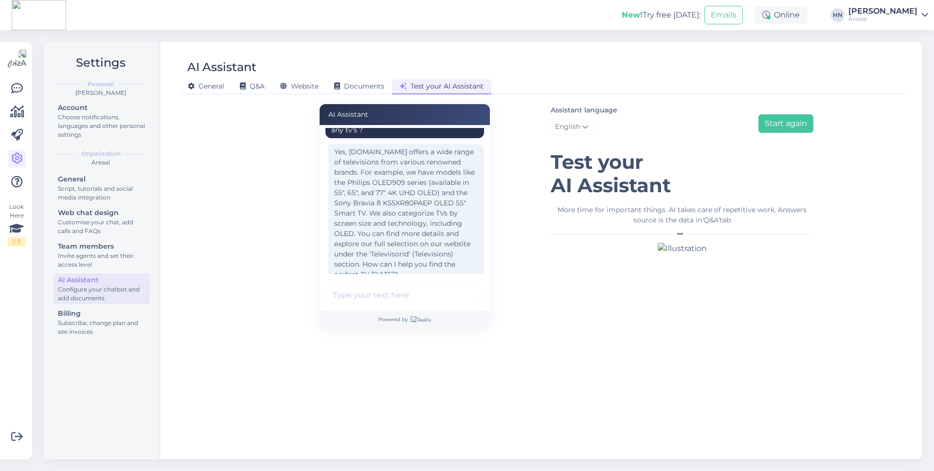 The width and height of the screenshot is (934, 471). What do you see at coordinates (102, 179) in the screenshot?
I see `div: General` at bounding box center [102, 179].